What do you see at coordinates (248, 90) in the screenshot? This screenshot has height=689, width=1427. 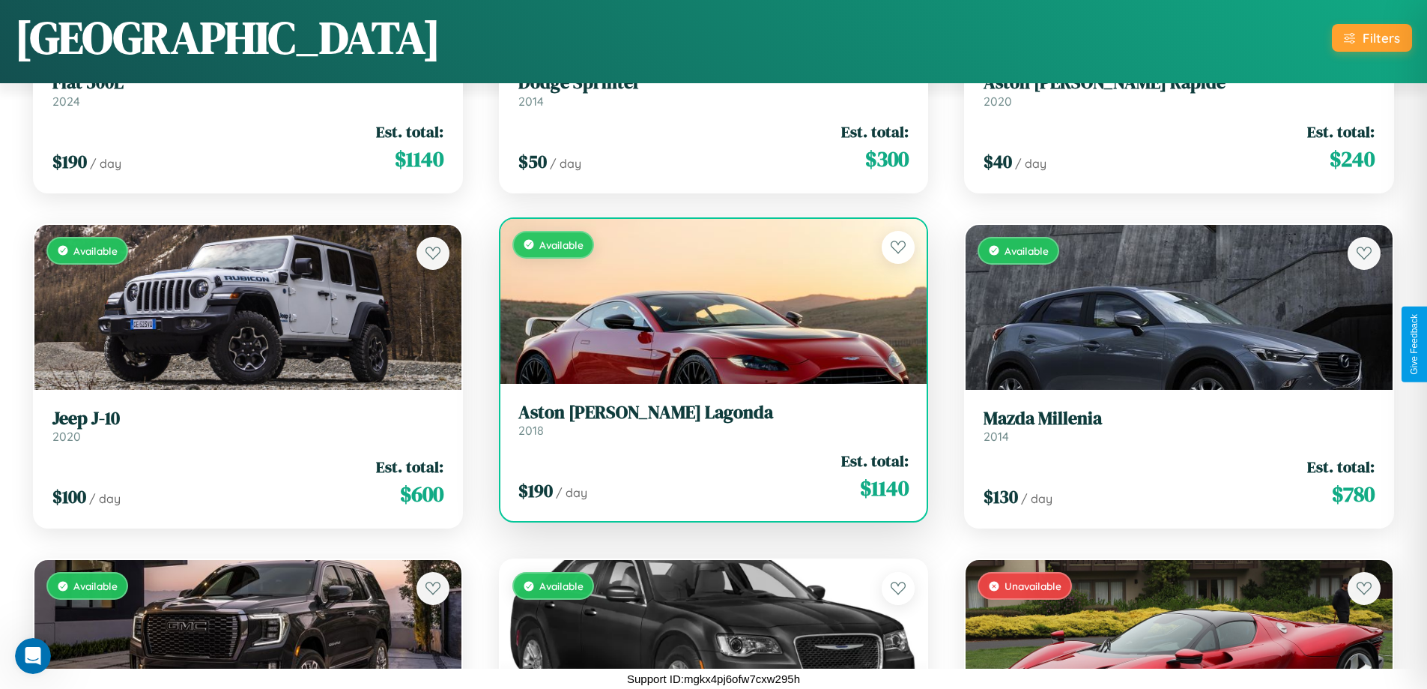 I see `a: Fiat 500L2024` at bounding box center [248, 90].